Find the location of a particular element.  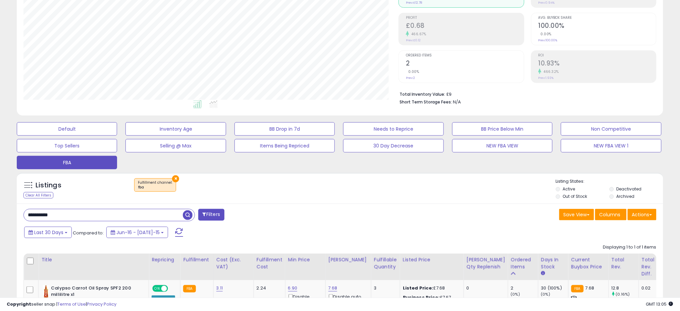

b: Calypso Carrot Oil Spray SPF2 200 millilitre x1 is located at coordinates (92, 292).